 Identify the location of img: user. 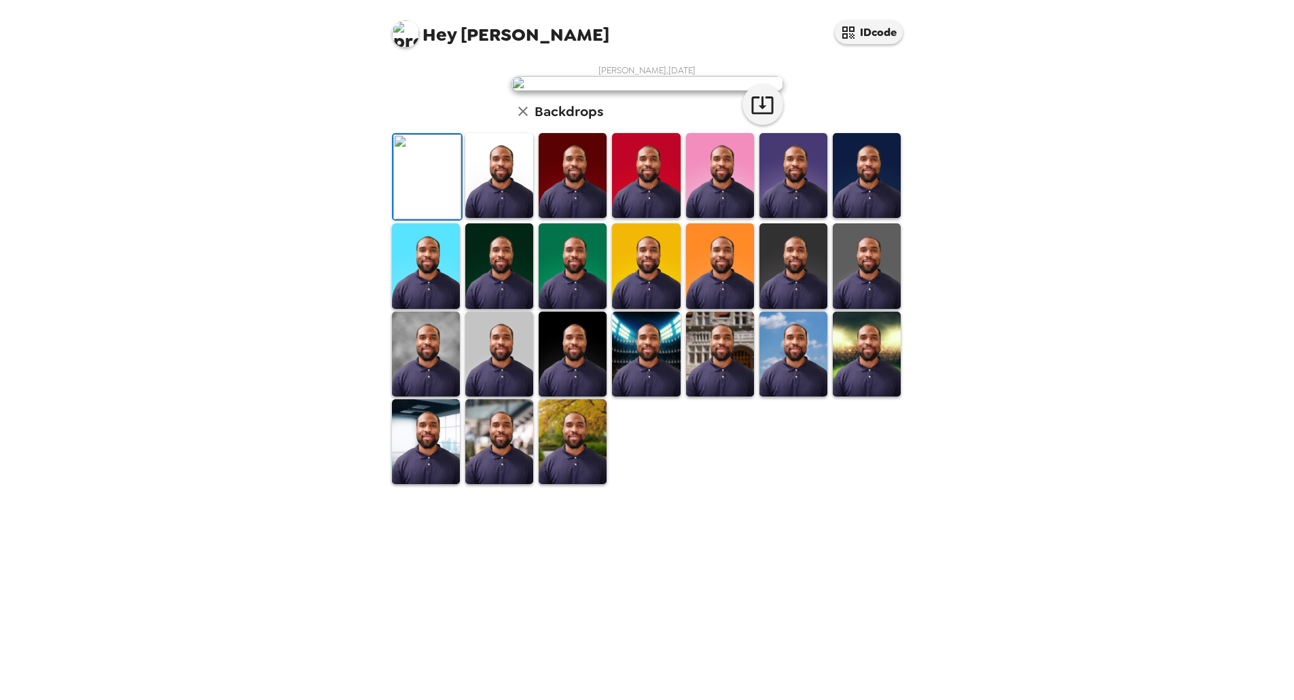
(647, 84).